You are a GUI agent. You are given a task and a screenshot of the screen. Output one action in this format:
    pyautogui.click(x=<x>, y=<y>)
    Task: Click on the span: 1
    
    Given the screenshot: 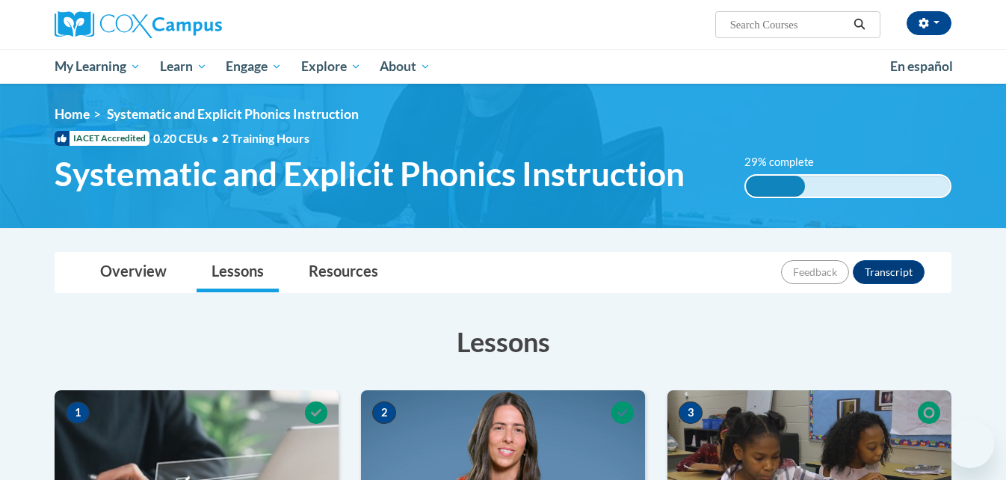 What is the action you would take?
    pyautogui.click(x=78, y=413)
    